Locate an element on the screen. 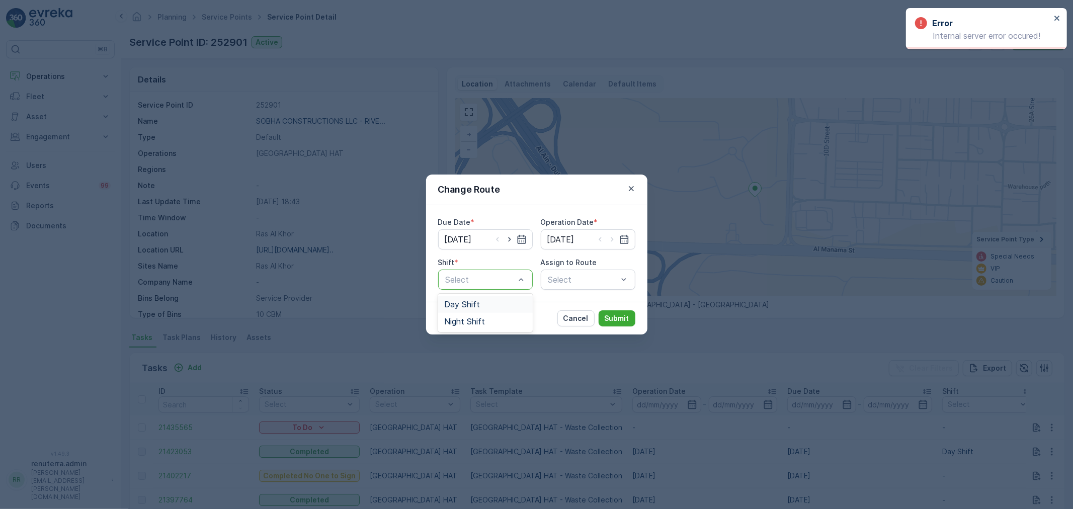 The width and height of the screenshot is (1073, 509). label: Shift is located at coordinates (446, 262).